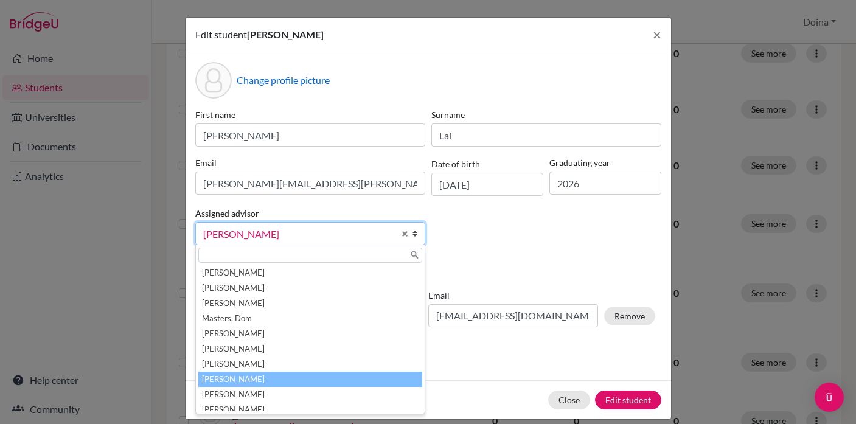  I want to click on p: Parents, so click(428, 272).